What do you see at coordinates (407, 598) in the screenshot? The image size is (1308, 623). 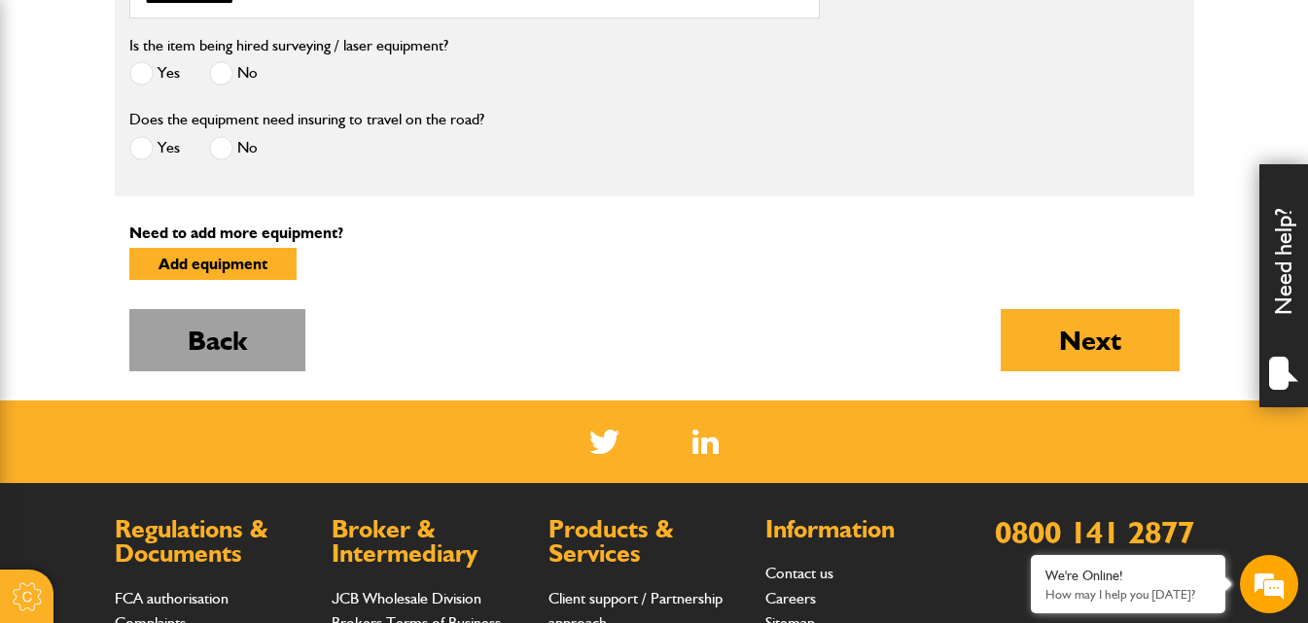 I see `a: JCB Wholesale Division` at bounding box center [407, 598].